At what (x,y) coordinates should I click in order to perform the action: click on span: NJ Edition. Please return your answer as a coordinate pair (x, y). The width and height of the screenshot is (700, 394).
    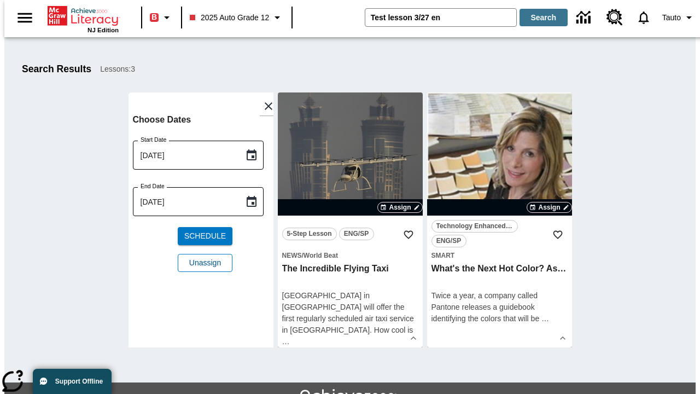
    Looking at the image, I should click on (103, 30).